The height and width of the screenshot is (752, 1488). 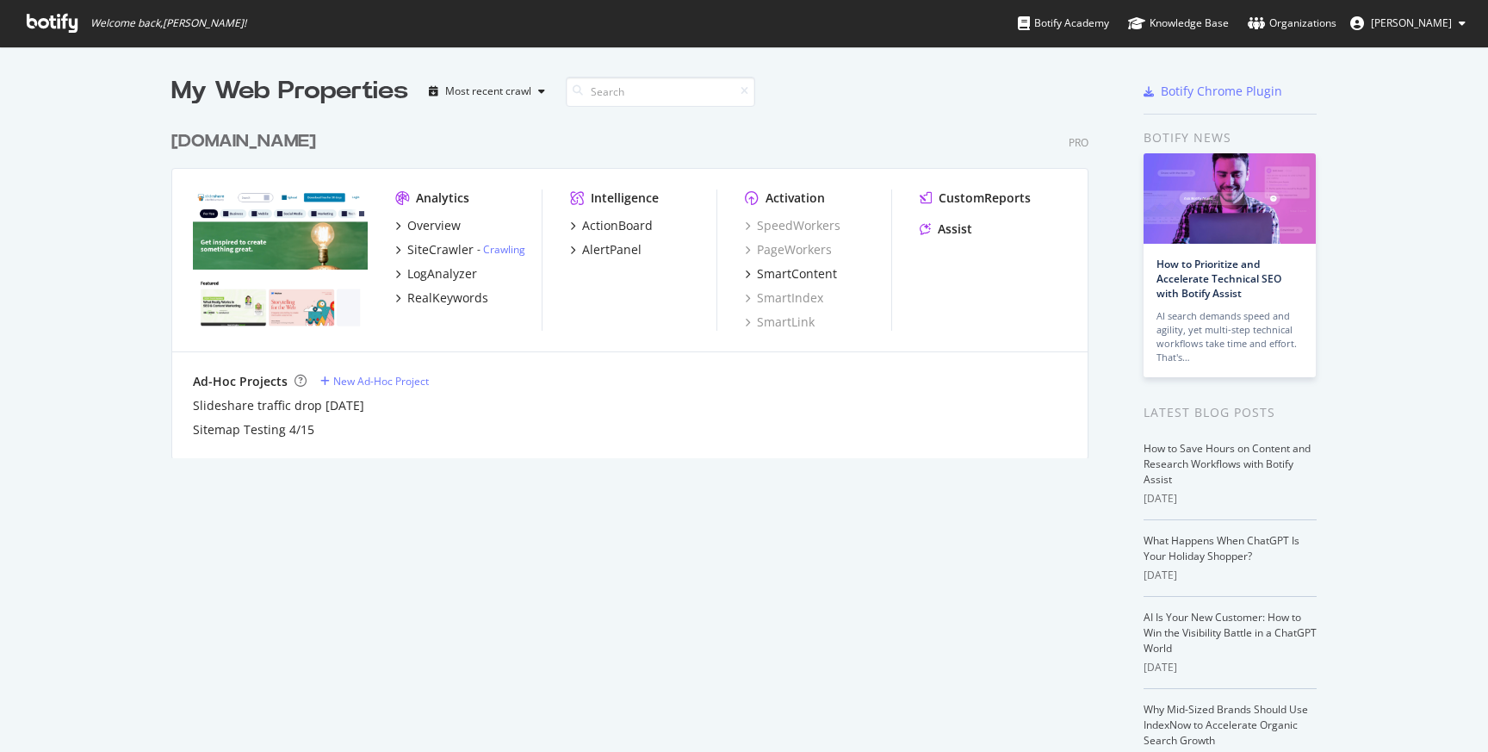 I want to click on div: RealKeywords, so click(x=448, y=298).